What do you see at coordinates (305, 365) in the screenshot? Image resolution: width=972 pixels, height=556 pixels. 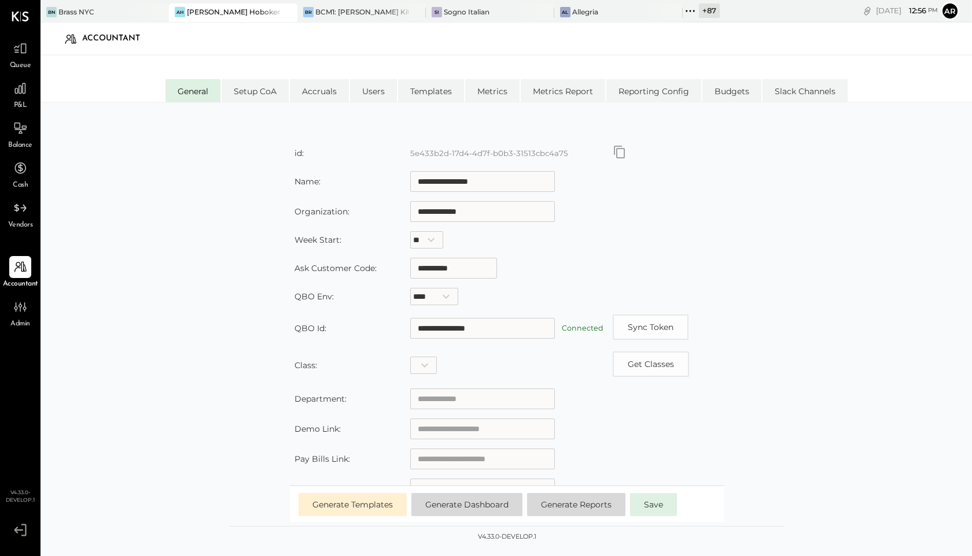 I see `label: Class:` at bounding box center [305, 365].